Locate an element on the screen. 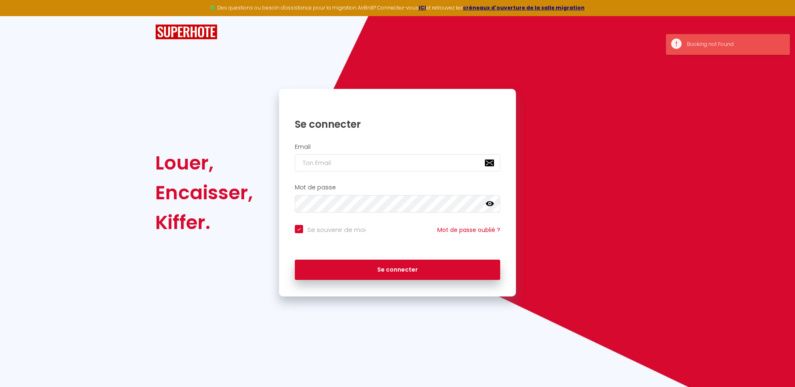 This screenshot has height=387, width=795. img: SuperHote logo is located at coordinates (186, 32).